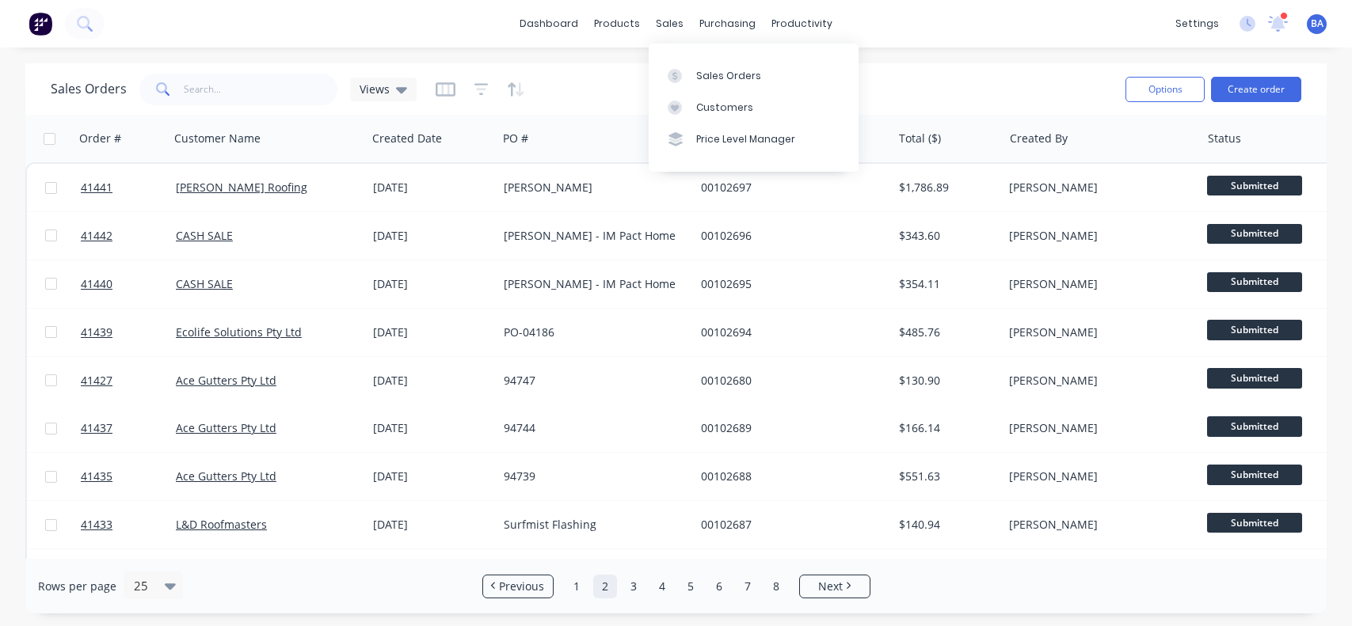  What do you see at coordinates (745, 139) in the screenshot?
I see `div: Price Level Manager` at bounding box center [745, 139].